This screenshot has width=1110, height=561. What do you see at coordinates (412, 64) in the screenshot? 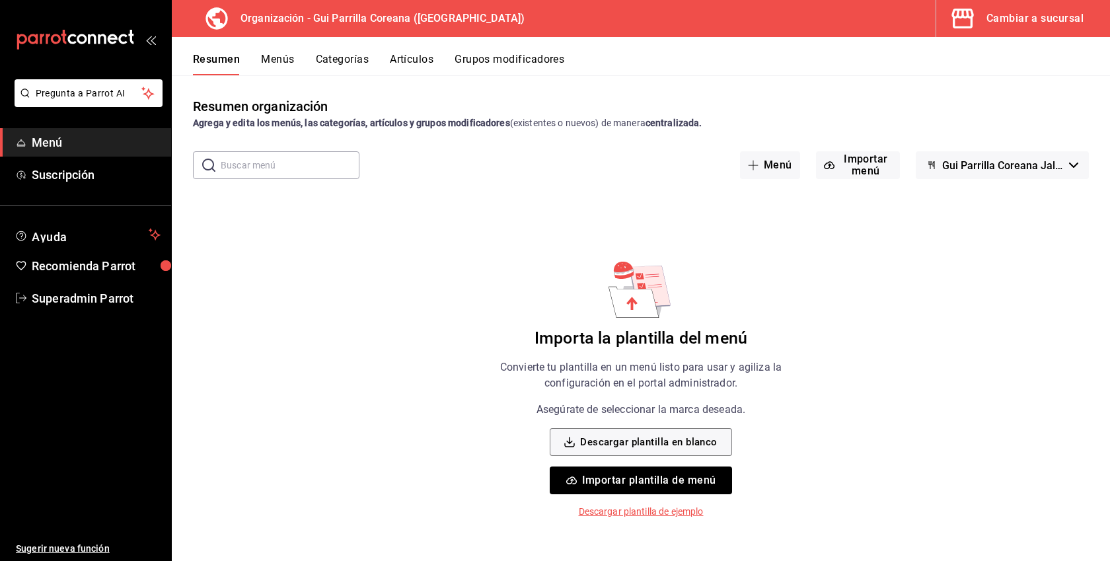
I see `button: Artículos` at bounding box center [412, 64].